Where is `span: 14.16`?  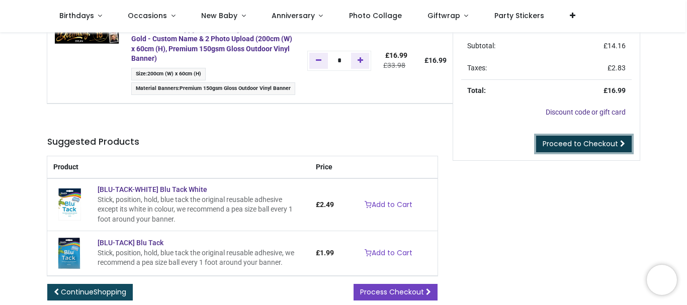 span: 14.16 is located at coordinates (617, 46).